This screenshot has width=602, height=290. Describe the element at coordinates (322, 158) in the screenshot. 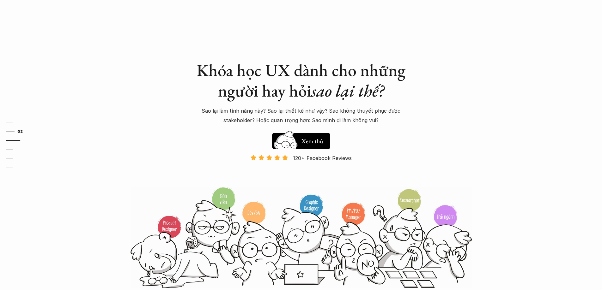

I see `p: 120+ Facebook Reviews` at that location.